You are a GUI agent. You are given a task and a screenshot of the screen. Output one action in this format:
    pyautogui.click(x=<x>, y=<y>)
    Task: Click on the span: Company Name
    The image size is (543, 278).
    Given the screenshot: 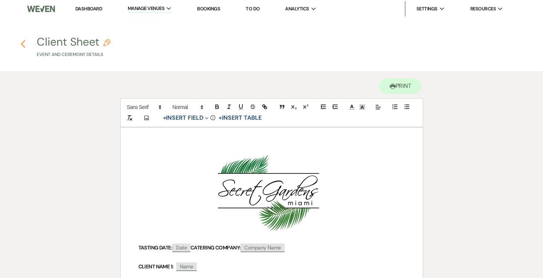 What is the action you would take?
    pyautogui.click(x=262, y=248)
    